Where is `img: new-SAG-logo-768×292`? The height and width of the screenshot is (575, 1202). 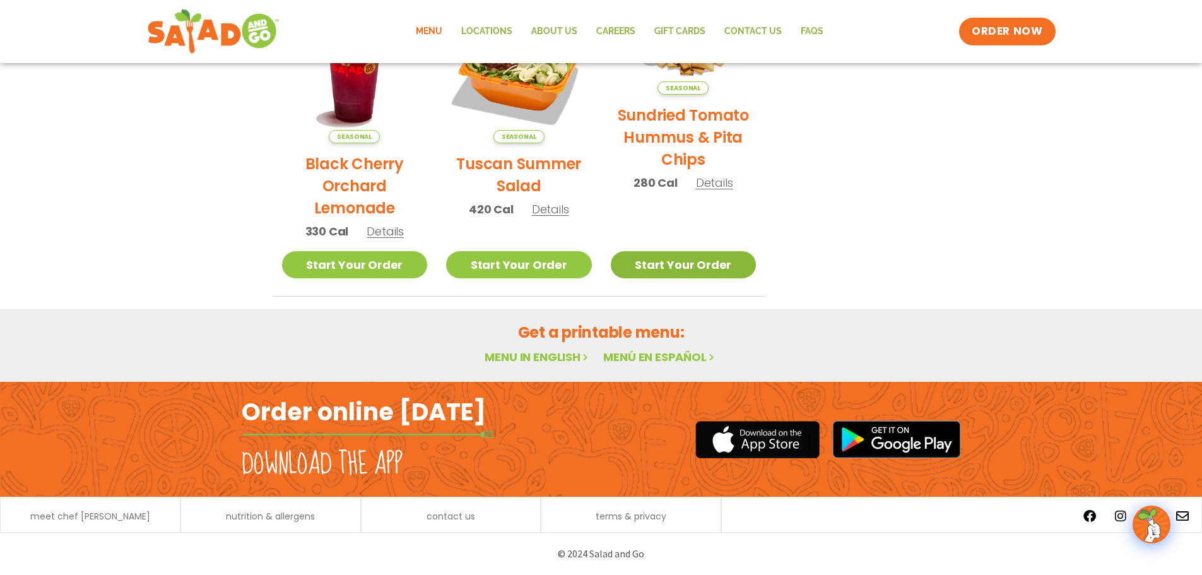
img: new-SAG-logo-768×292 is located at coordinates (213, 32).